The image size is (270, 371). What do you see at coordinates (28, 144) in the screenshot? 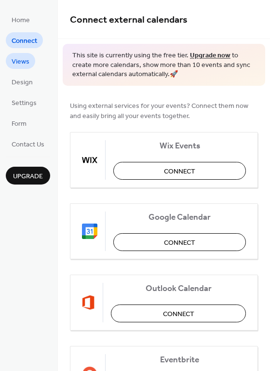
I see `a: Contact Us` at bounding box center [28, 144].